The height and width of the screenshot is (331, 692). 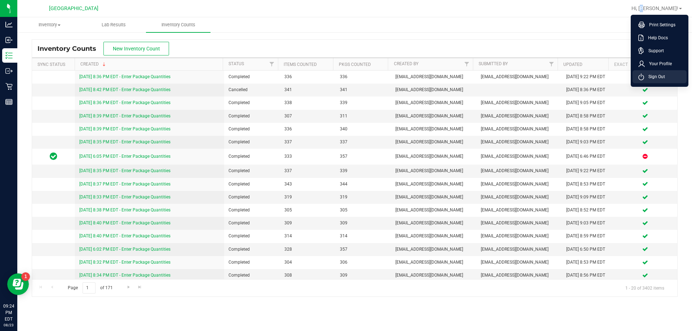 I want to click on p: 08/23, so click(x=9, y=325).